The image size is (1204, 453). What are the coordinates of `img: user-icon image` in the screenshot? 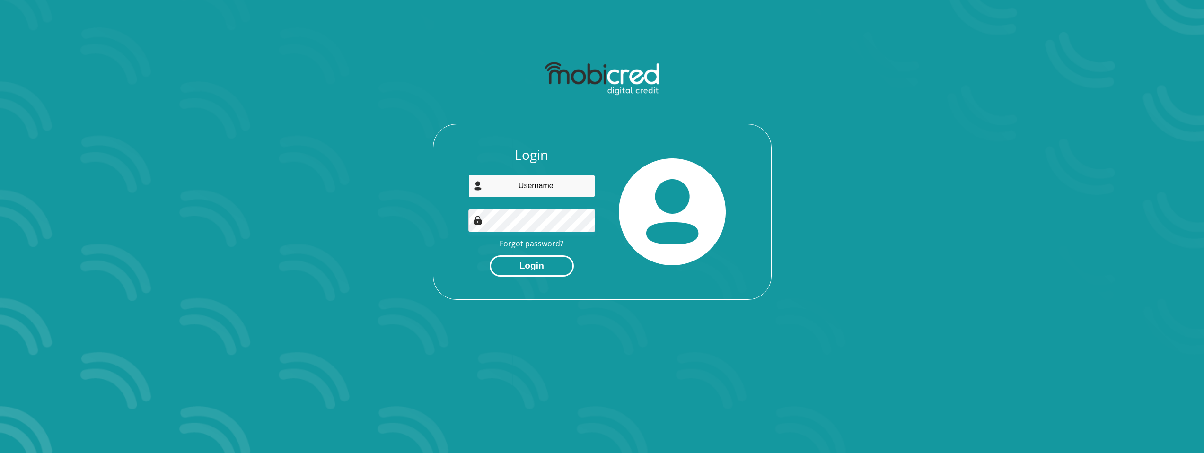 It's located at (478, 186).